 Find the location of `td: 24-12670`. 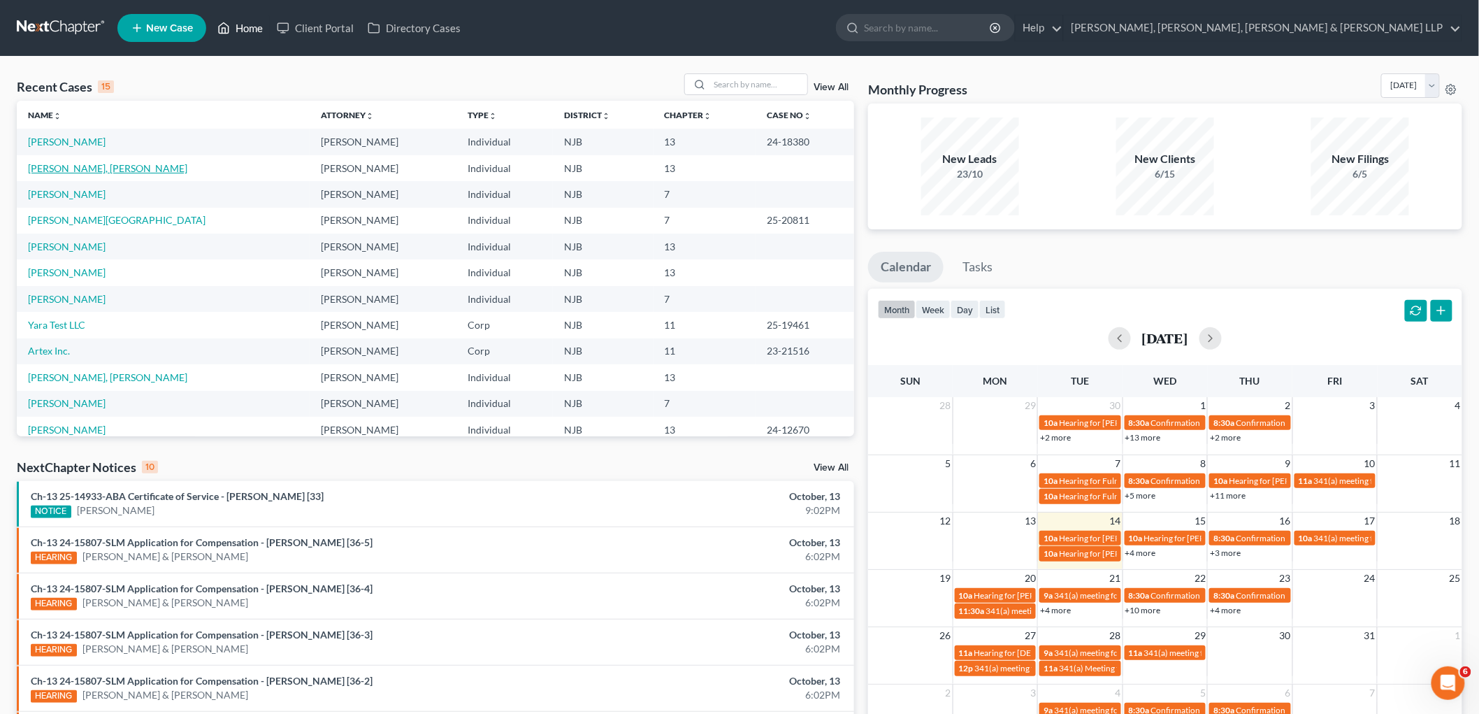

td: 24-12670 is located at coordinates (805, 429).